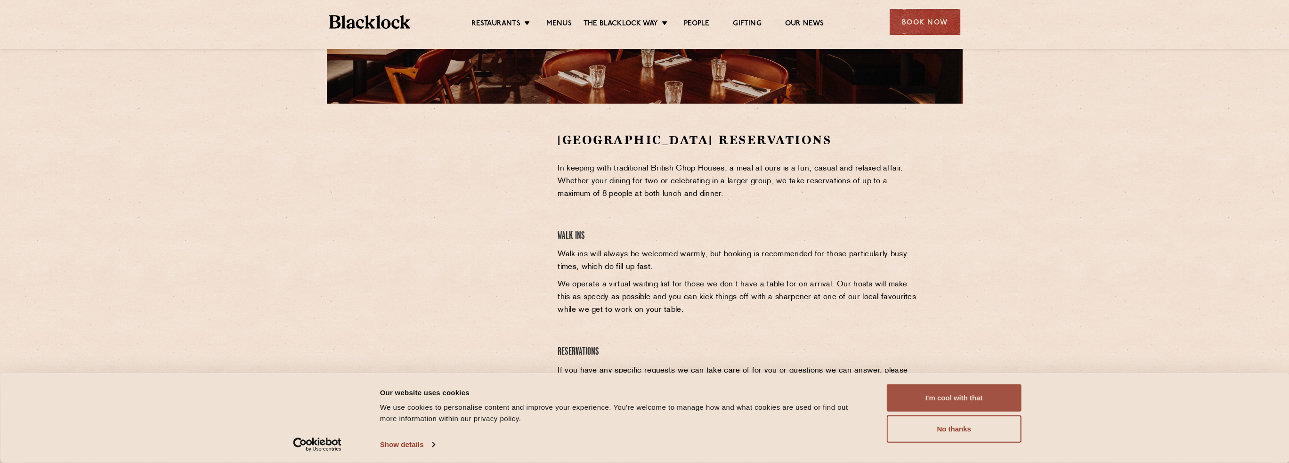 This screenshot has width=1289, height=463. What do you see at coordinates (738, 181) in the screenshot?
I see `p: In keeping with traditional British Chop Houses, a meal at ours is a fun, casual and relaxed affa...` at bounding box center [738, 181].